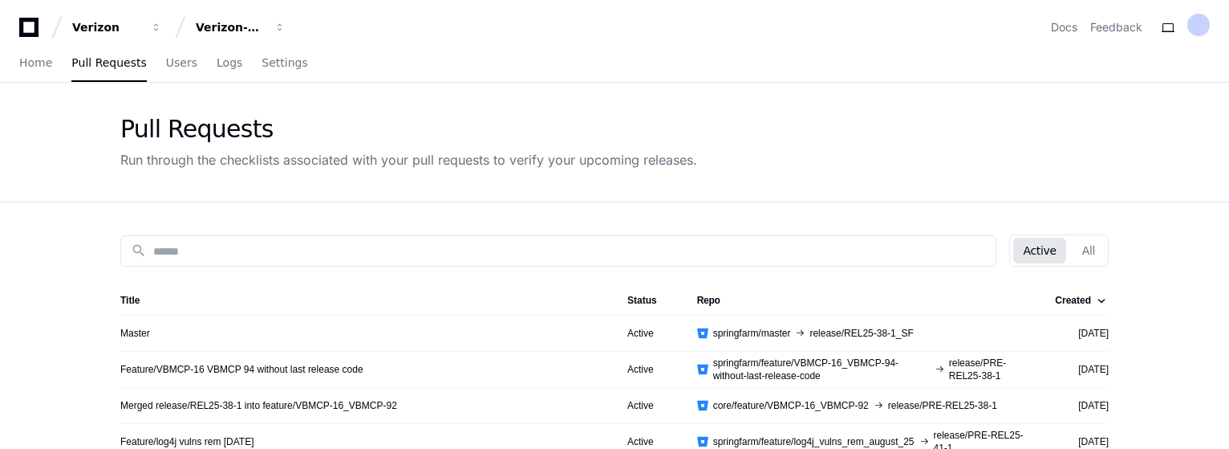  I want to click on span: Users, so click(181, 63).